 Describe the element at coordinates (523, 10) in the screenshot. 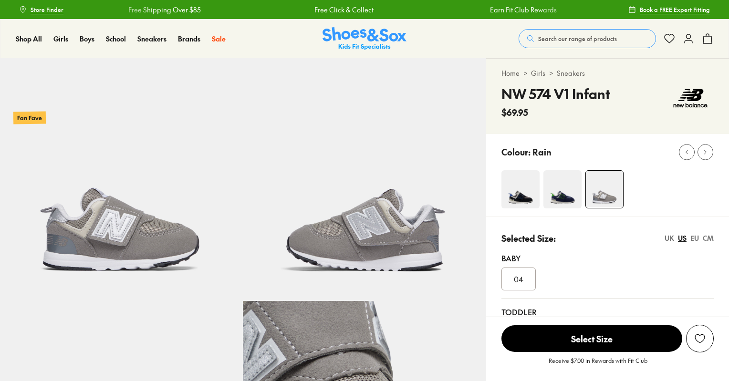

I see `a: Earn Fit Club Rewards` at that location.